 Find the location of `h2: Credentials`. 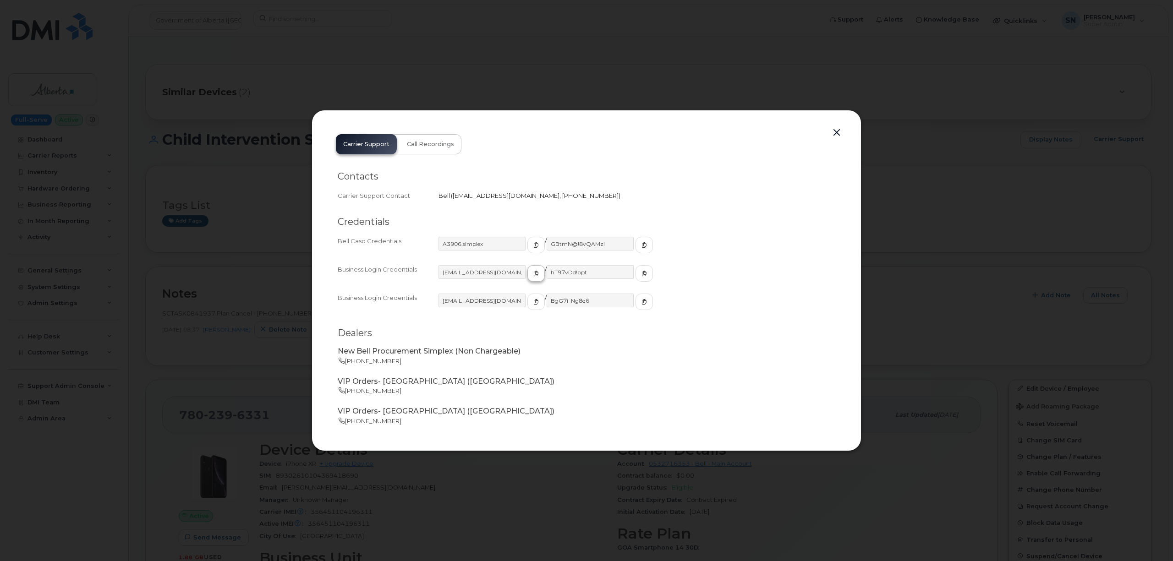

h2: Credentials is located at coordinates (586, 222).